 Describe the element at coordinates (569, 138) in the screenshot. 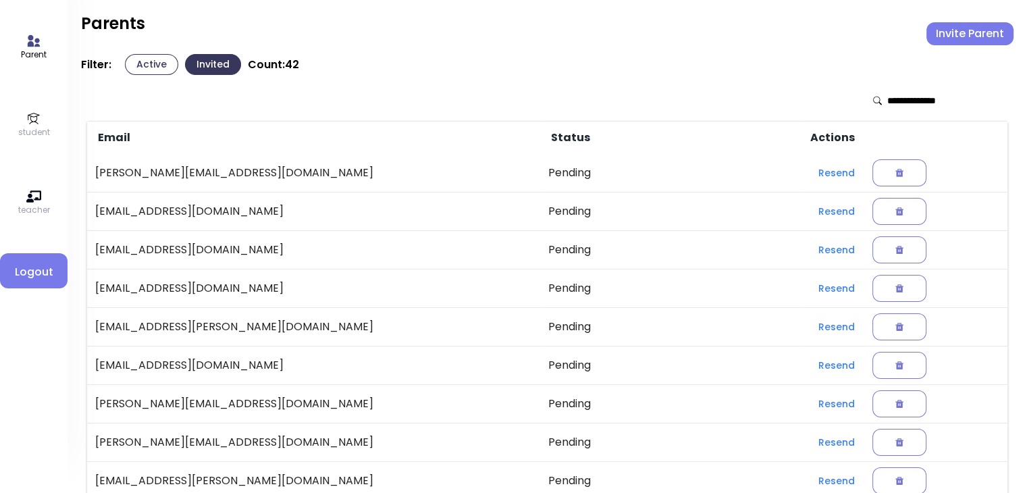

I see `span: Status` at that location.